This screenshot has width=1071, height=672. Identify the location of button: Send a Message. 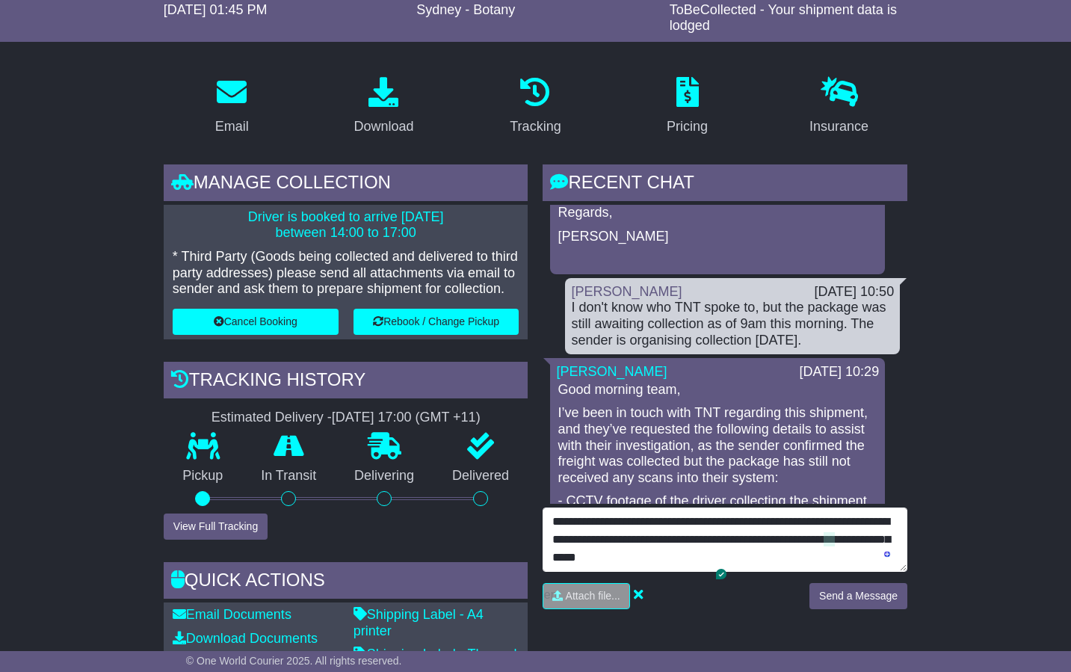
(858, 596).